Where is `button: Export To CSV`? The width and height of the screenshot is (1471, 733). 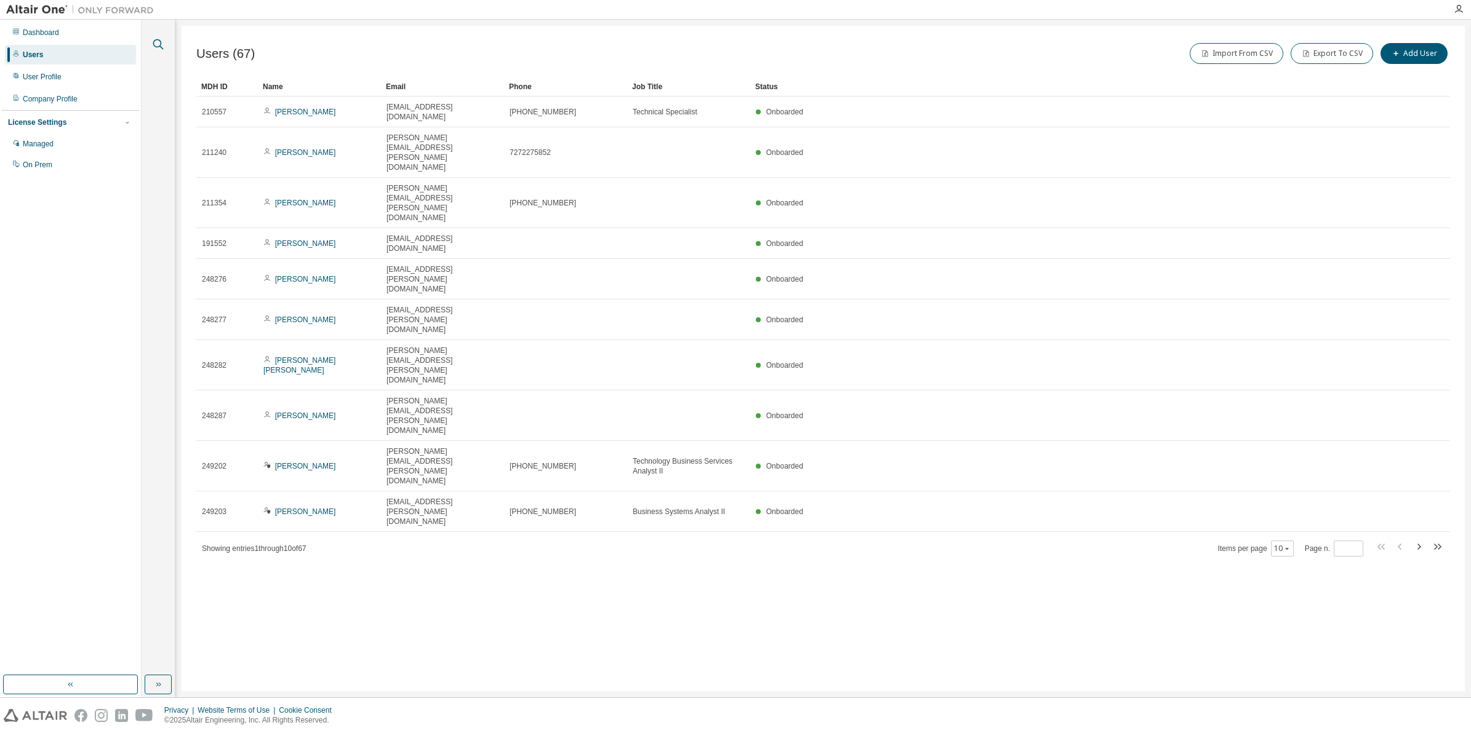 button: Export To CSV is located at coordinates (1331, 54).